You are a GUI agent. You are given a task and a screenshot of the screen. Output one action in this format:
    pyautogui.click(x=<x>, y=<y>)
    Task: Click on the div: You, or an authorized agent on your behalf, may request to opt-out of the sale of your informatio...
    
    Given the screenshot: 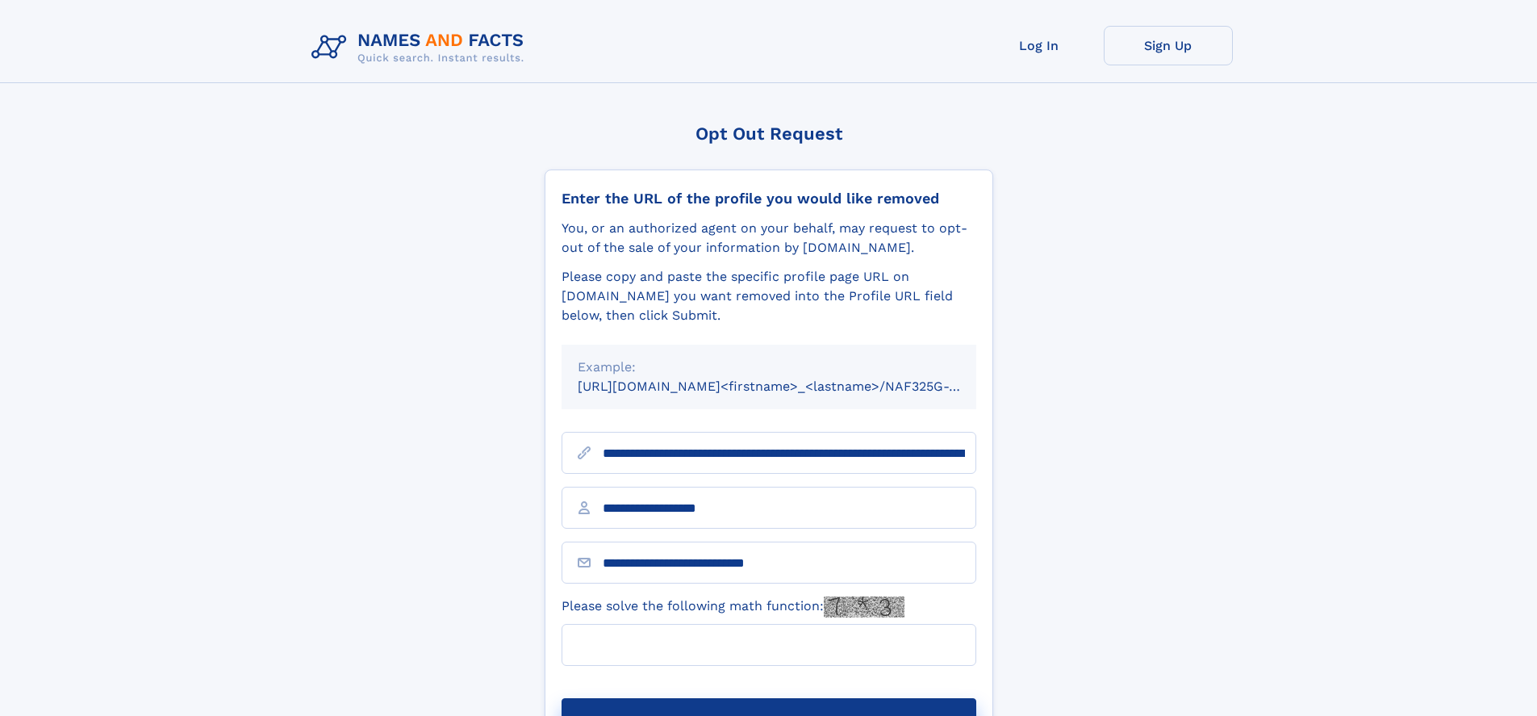 What is the action you would take?
    pyautogui.click(x=769, y=238)
    